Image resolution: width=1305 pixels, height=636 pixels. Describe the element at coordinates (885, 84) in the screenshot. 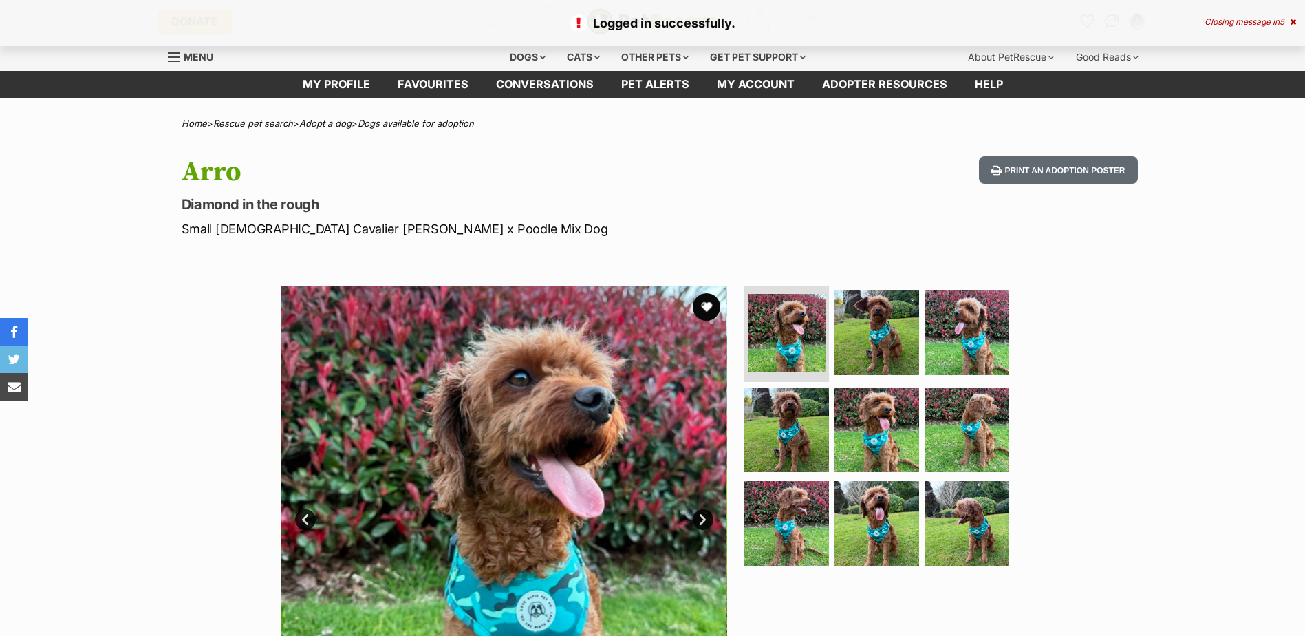

I see `a: Adopter resources` at that location.